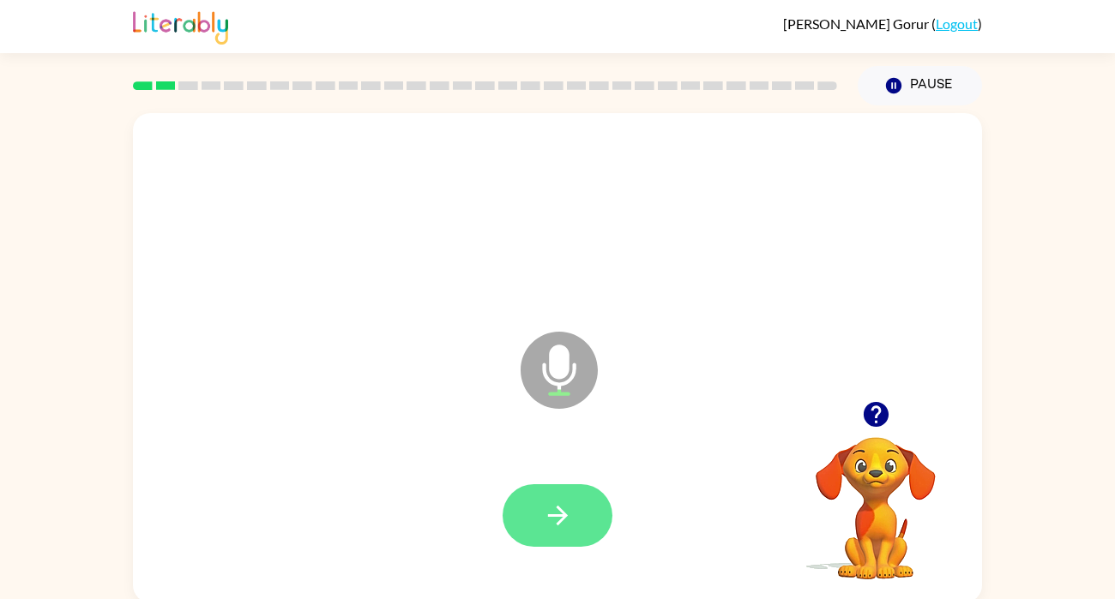 Image resolution: width=1115 pixels, height=599 pixels. Describe the element at coordinates (180, 26) in the screenshot. I see `img: Literably` at that location.